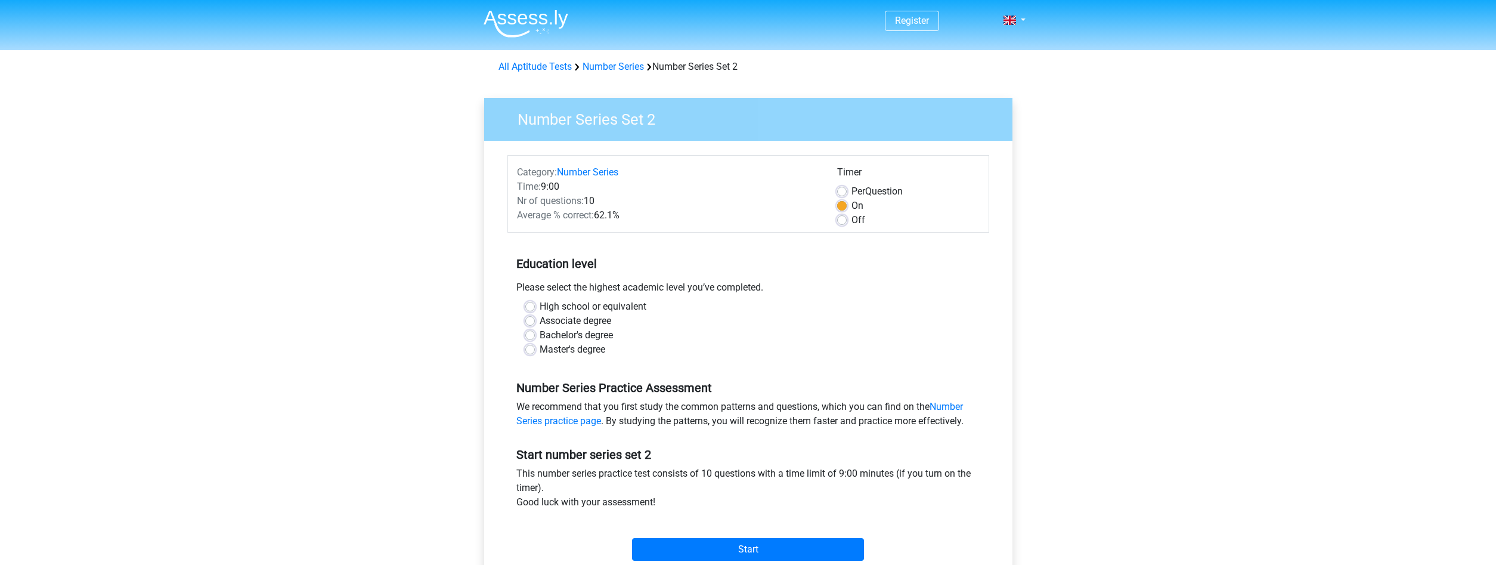 This screenshot has width=1496, height=565. What do you see at coordinates (740, 413) in the screenshot?
I see `a: Number Series practice page` at bounding box center [740, 413].